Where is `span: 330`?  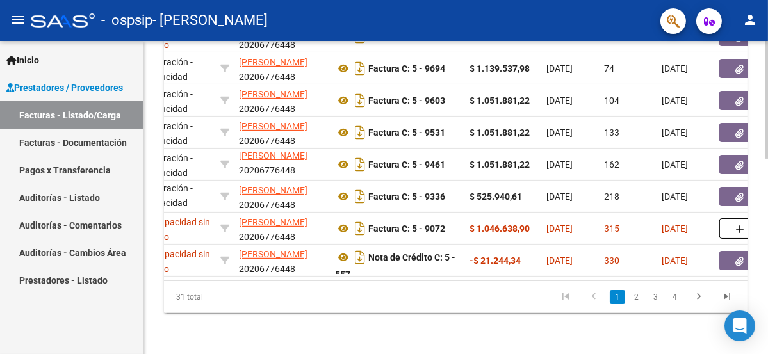
span: 330 is located at coordinates (612, 261).